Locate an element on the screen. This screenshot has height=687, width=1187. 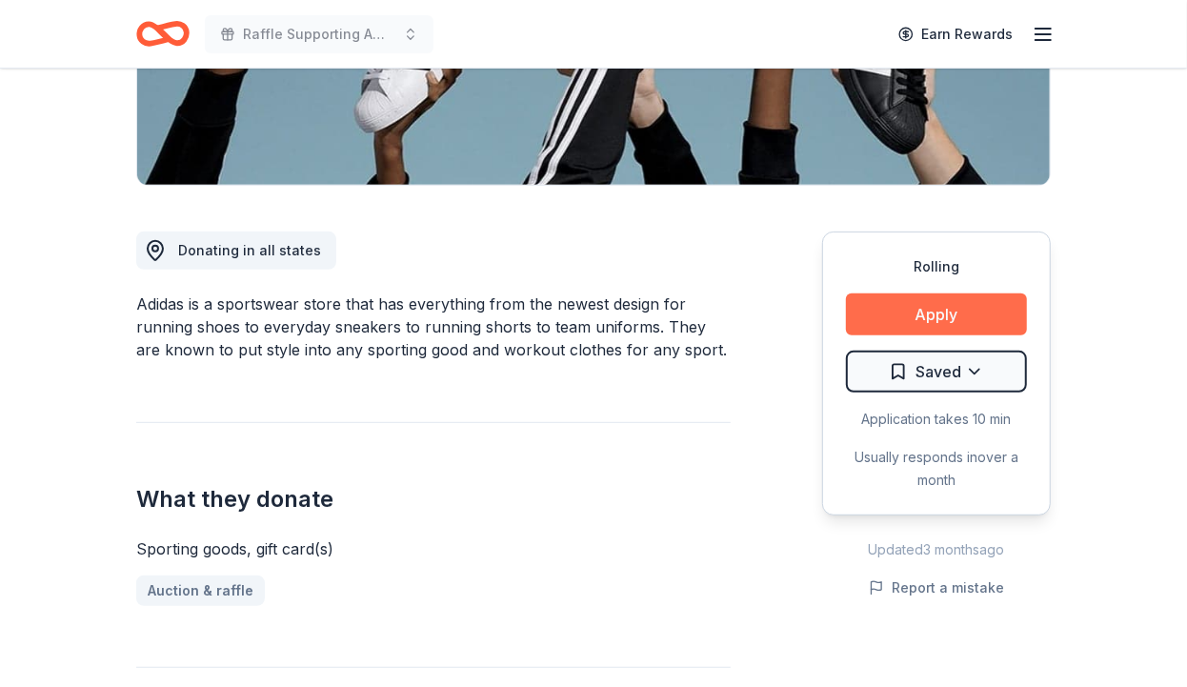
span: Donating in all states is located at coordinates (250, 250).